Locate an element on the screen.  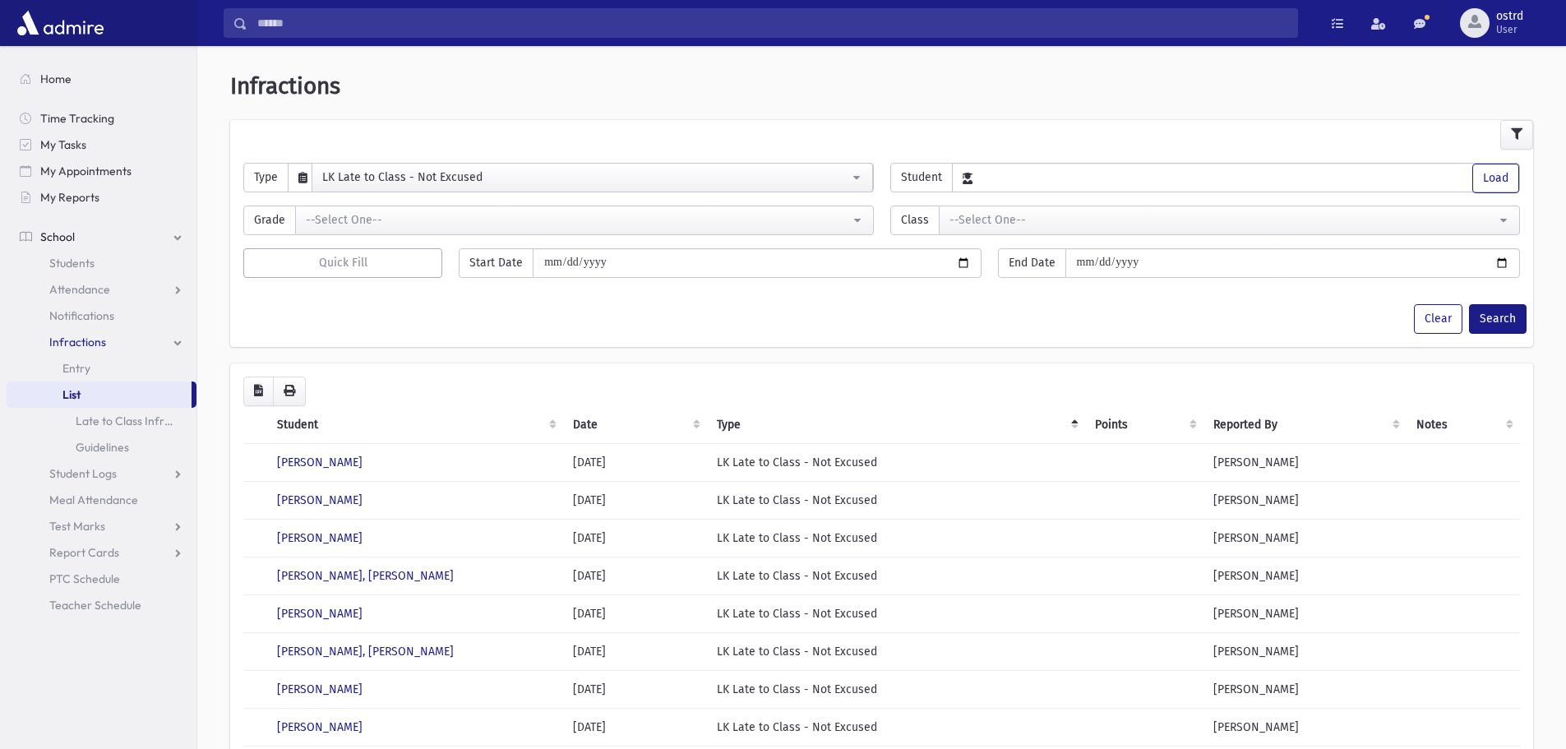
span: My Appointments is located at coordinates (86, 171).